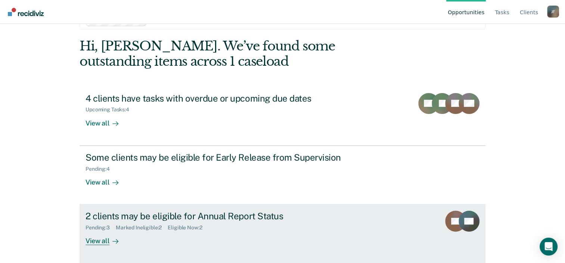 Image resolution: width=565 pixels, height=263 pixels. What do you see at coordinates (188, 227) in the screenshot?
I see `div: Eligible Now : 2` at bounding box center [188, 227].